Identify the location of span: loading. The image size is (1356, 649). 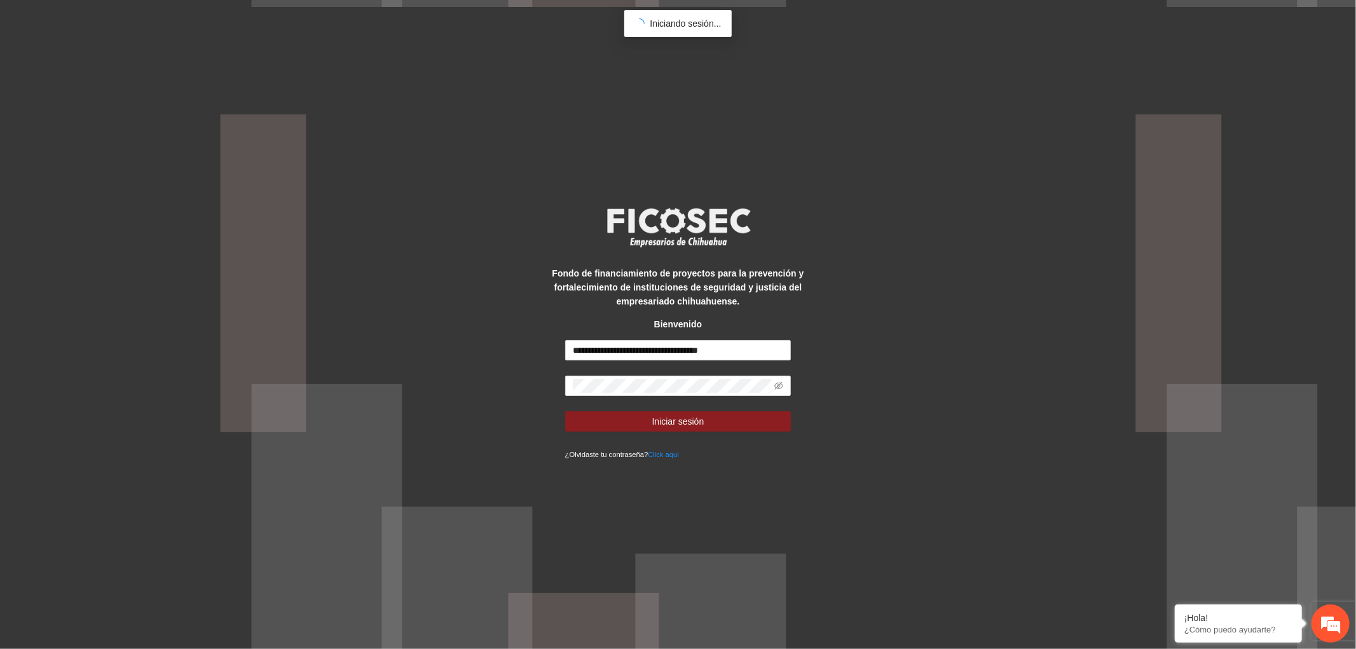
(640, 24).